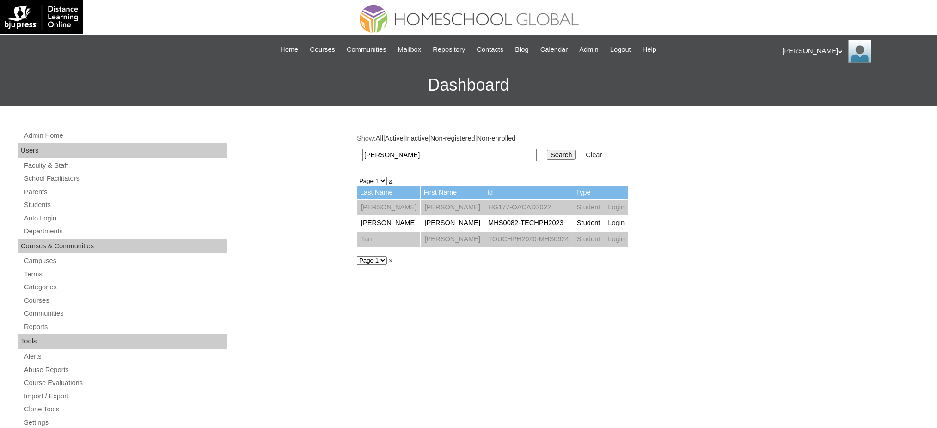 This screenshot has width=937, height=428. Describe the element at coordinates (528, 239) in the screenshot. I see `td: TOUCHPH2020-MHS0924` at that location.